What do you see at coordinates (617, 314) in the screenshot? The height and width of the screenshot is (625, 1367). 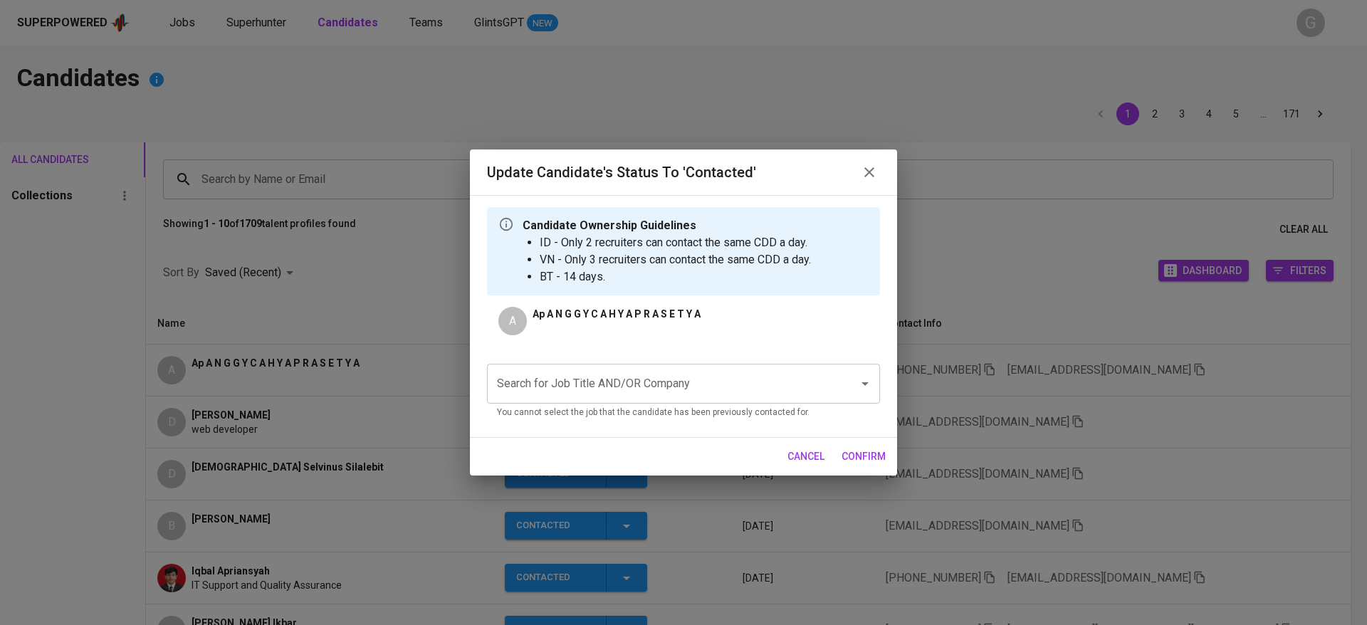 I see `p: Ap A N G G Y C A H Y A P R A S E T Y A` at bounding box center [617, 314].